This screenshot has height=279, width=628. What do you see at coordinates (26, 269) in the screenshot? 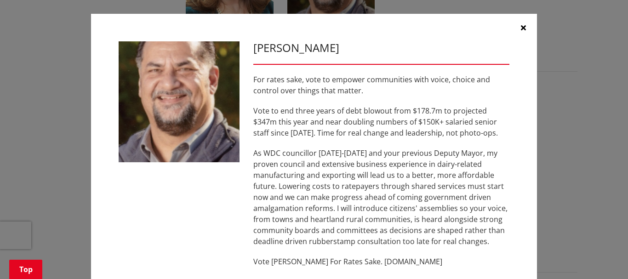
I see `a: Top` at bounding box center [26, 269].